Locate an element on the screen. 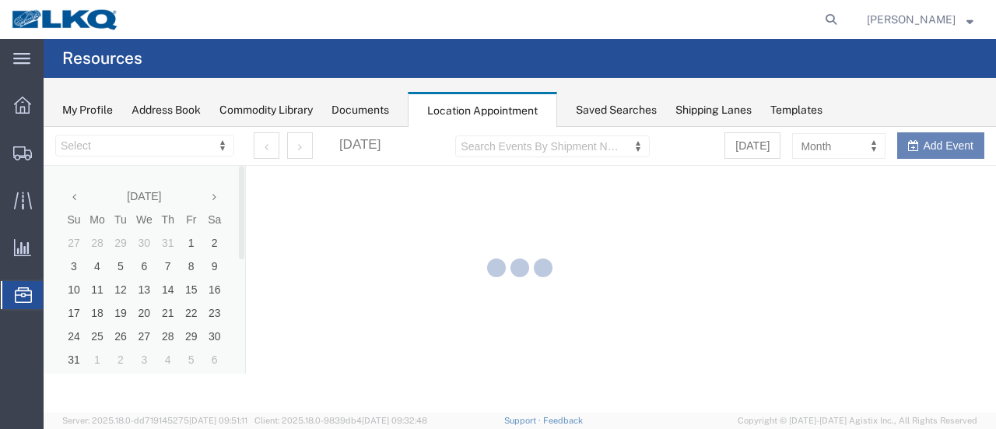  a: Support is located at coordinates (524, 420).